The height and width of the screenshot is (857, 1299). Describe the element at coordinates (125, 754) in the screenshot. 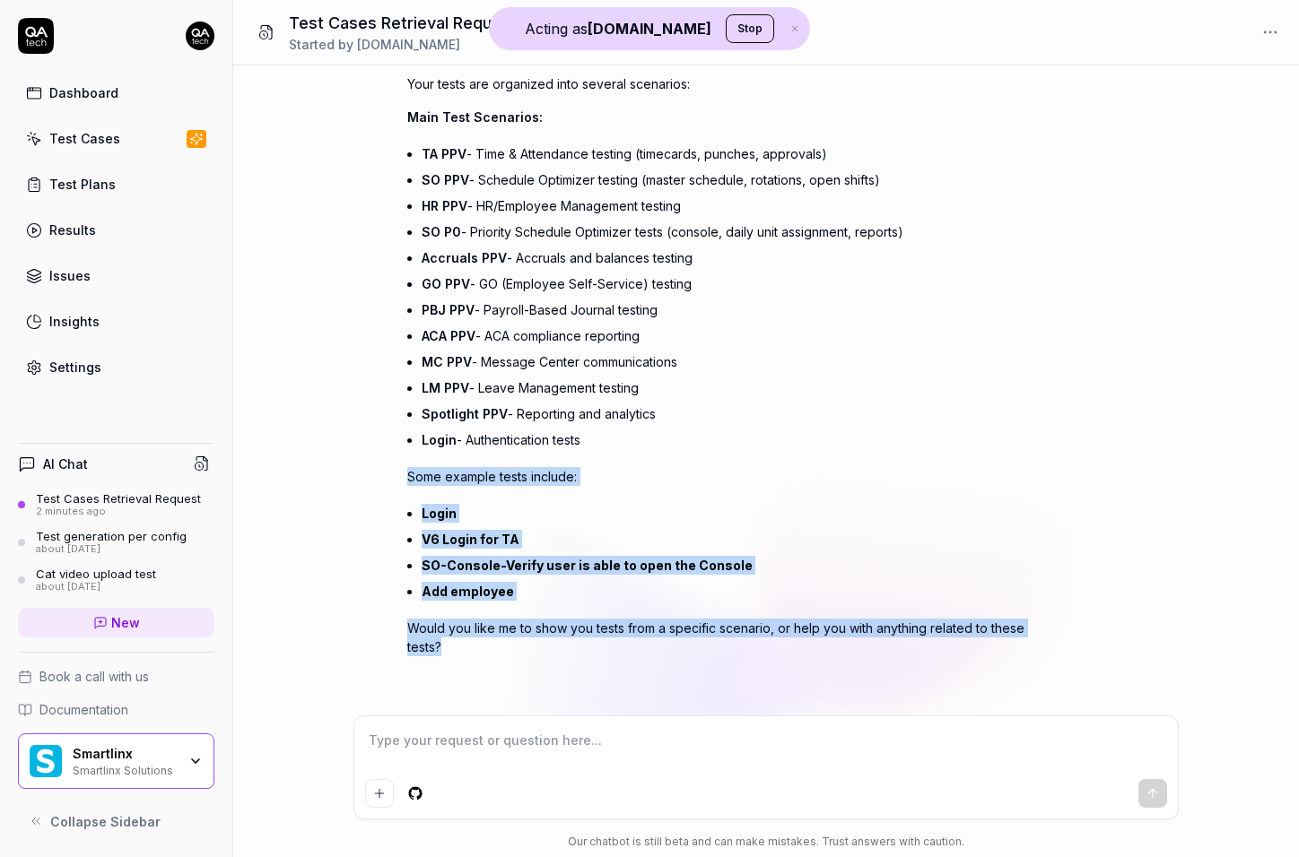

I see `div: Smartlinx` at that location.